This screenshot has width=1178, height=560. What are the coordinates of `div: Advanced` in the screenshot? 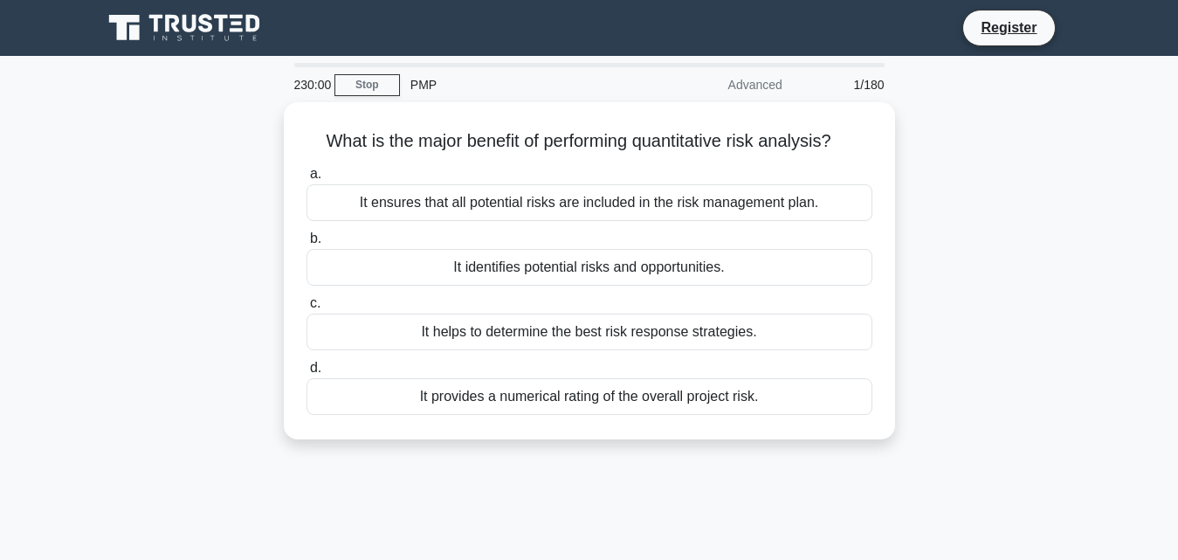 It's located at (716, 85).